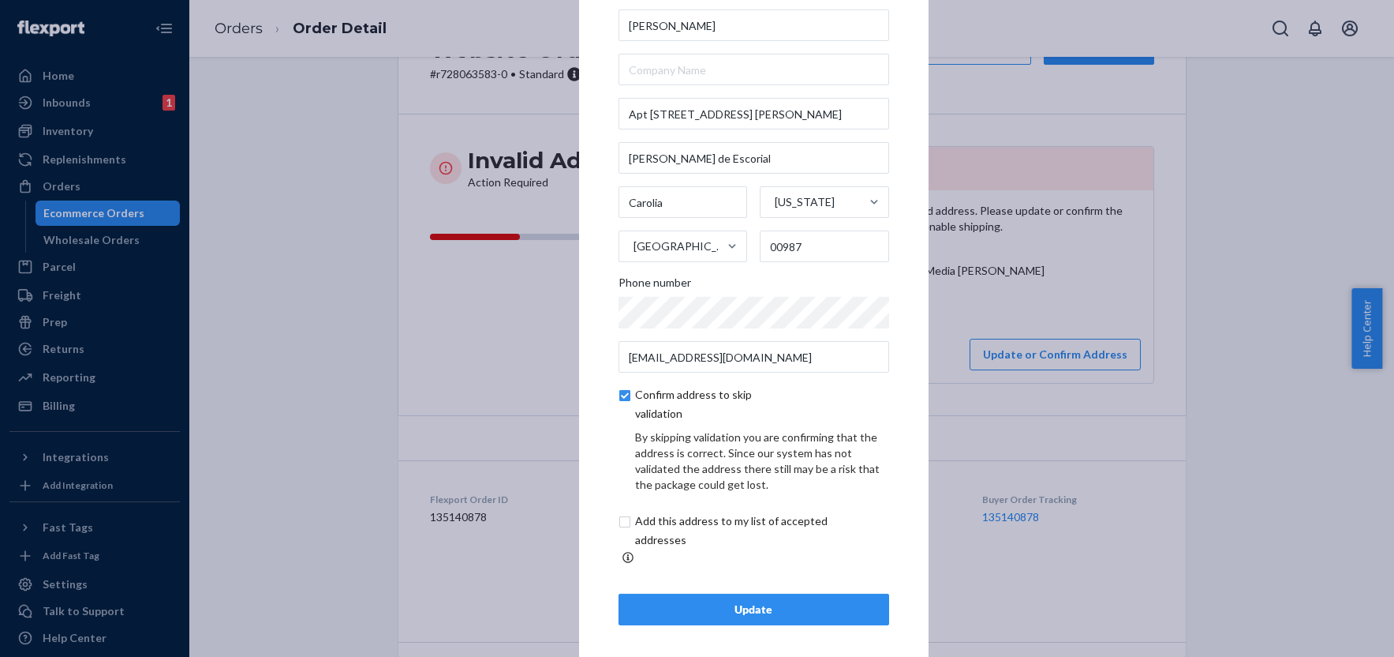 The width and height of the screenshot is (1394, 657). Describe the element at coordinates (655, 286) in the screenshot. I see `span: Phone number` at that location.